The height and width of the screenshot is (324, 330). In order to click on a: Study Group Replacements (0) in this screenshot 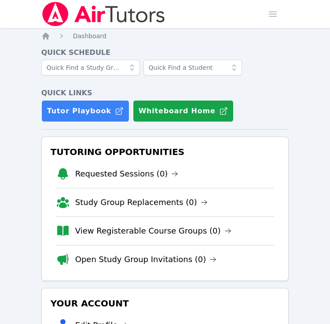, I will do `click(141, 203)`.